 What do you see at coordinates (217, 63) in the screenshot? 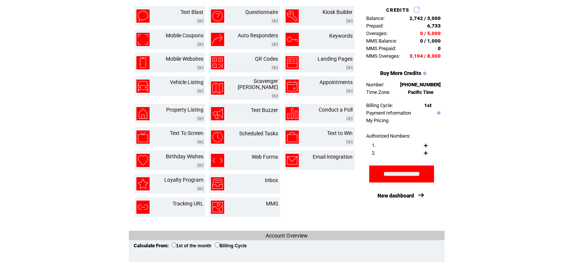
I see `img: qr-codes.png` at bounding box center [217, 63].